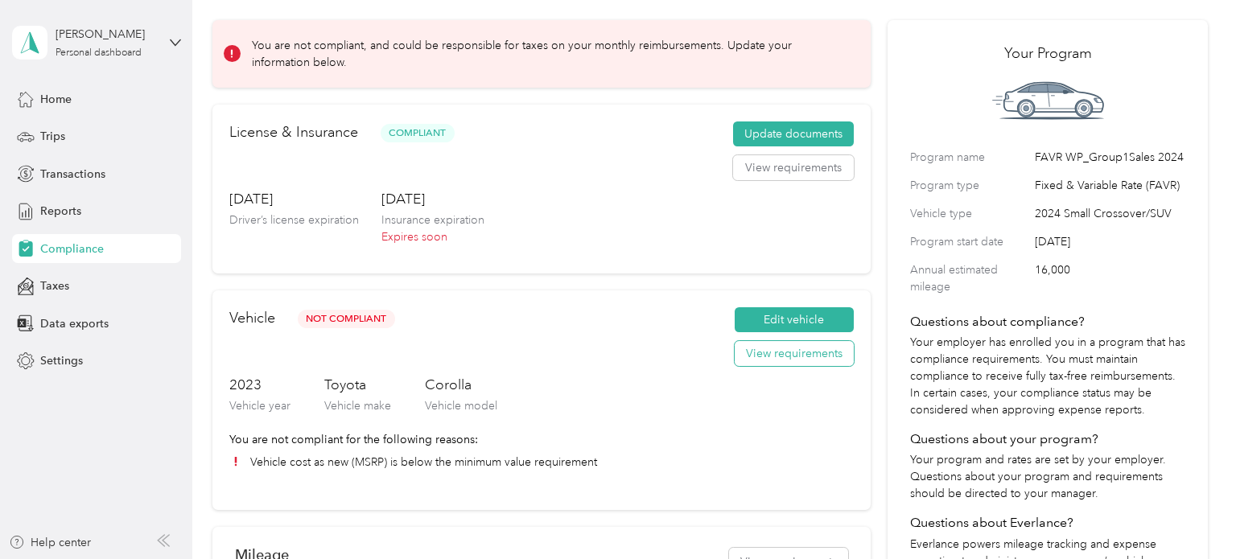 The width and height of the screenshot is (1236, 559). What do you see at coordinates (461, 405) in the screenshot?
I see `p: Vehicle model` at bounding box center [461, 405].